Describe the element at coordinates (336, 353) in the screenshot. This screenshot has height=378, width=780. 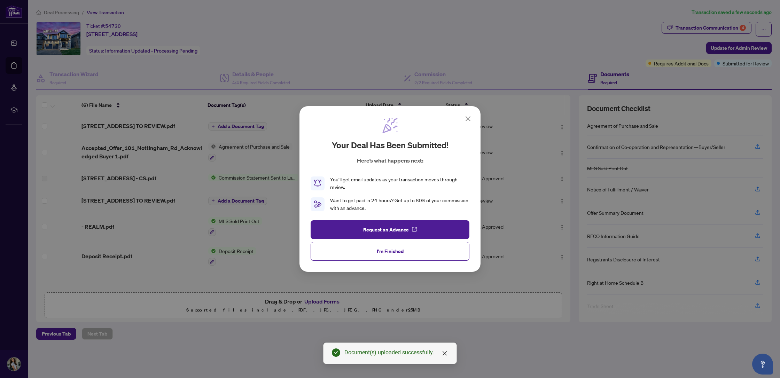
I see `span: check-circle` at that location.